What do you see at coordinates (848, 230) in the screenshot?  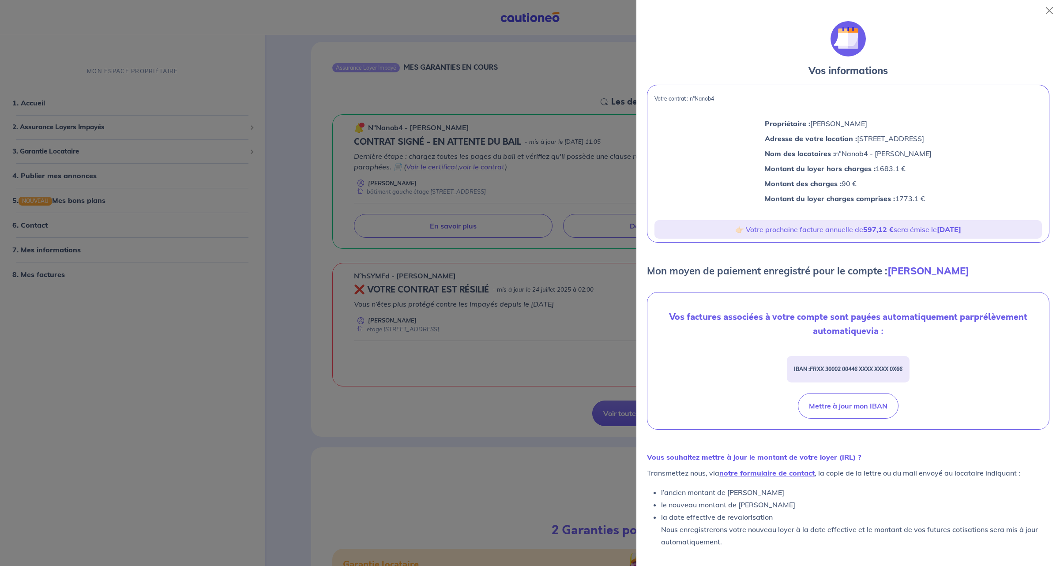 I see `p: 👉🏻 Votre prochaine facture annuelle de sera émise le` at bounding box center [848, 230].